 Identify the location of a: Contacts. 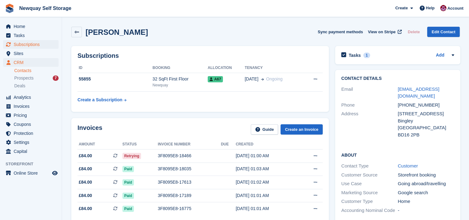
(36, 70).